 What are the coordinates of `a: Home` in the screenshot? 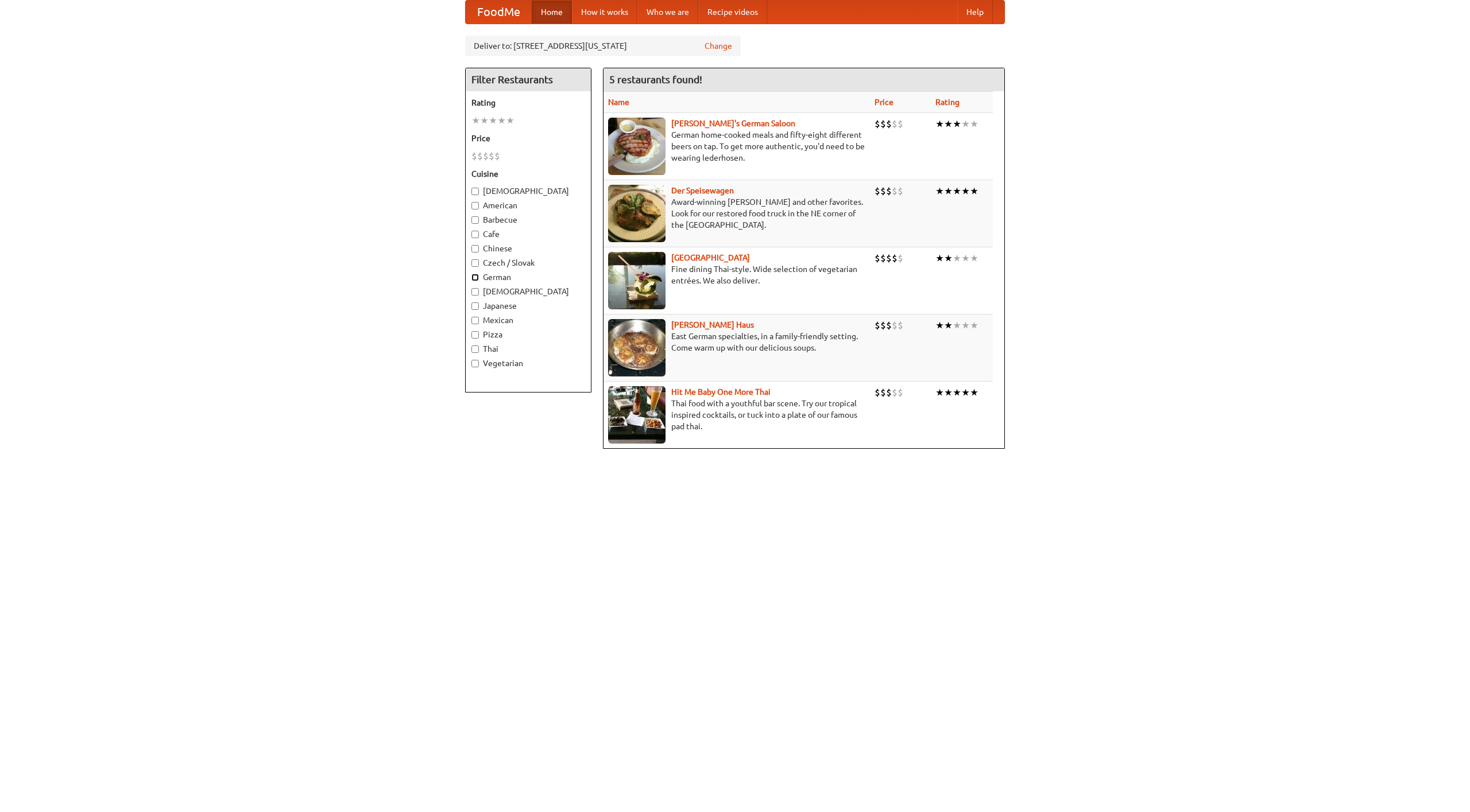 It's located at (552, 12).